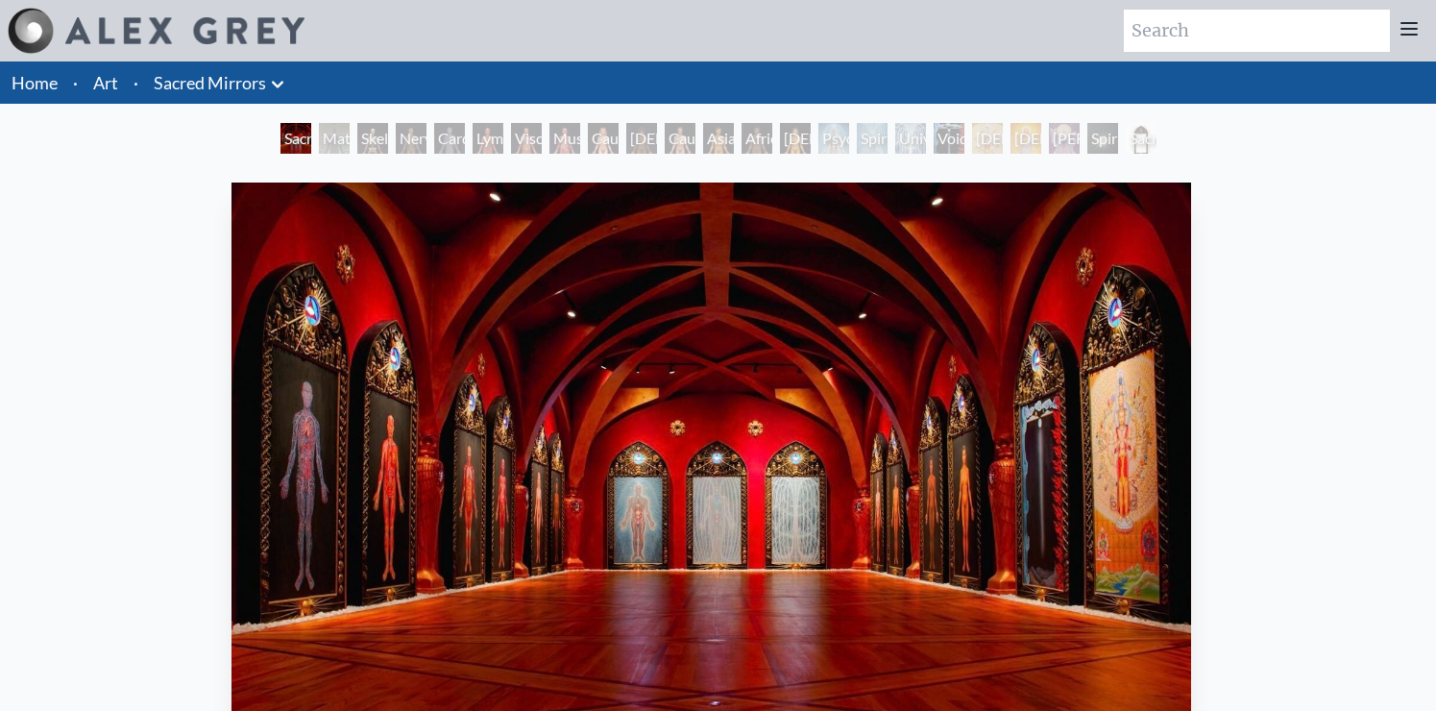  Describe the element at coordinates (1256, 31) in the screenshot. I see `input: Search` at that location.